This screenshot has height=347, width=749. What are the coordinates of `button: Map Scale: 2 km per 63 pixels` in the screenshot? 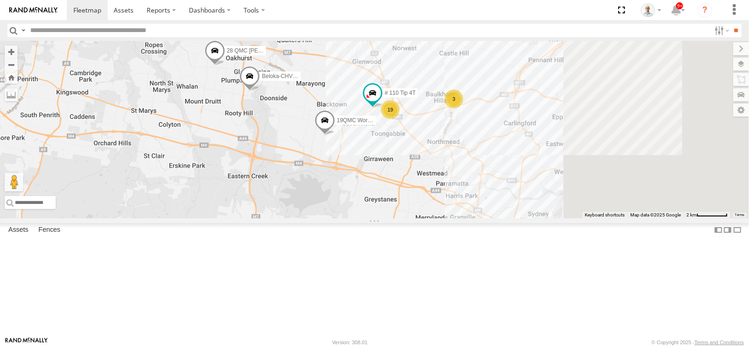 It's located at (707, 215).